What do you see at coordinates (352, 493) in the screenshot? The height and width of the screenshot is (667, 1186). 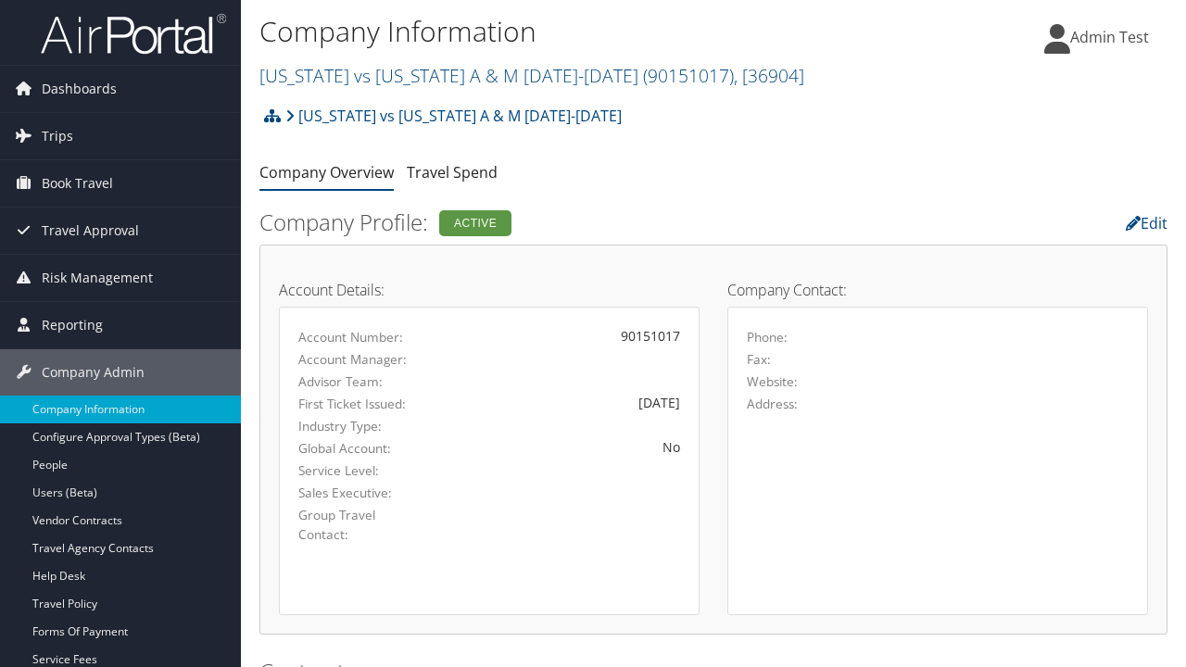 I see `label: Sales Executive:` at bounding box center [352, 493].